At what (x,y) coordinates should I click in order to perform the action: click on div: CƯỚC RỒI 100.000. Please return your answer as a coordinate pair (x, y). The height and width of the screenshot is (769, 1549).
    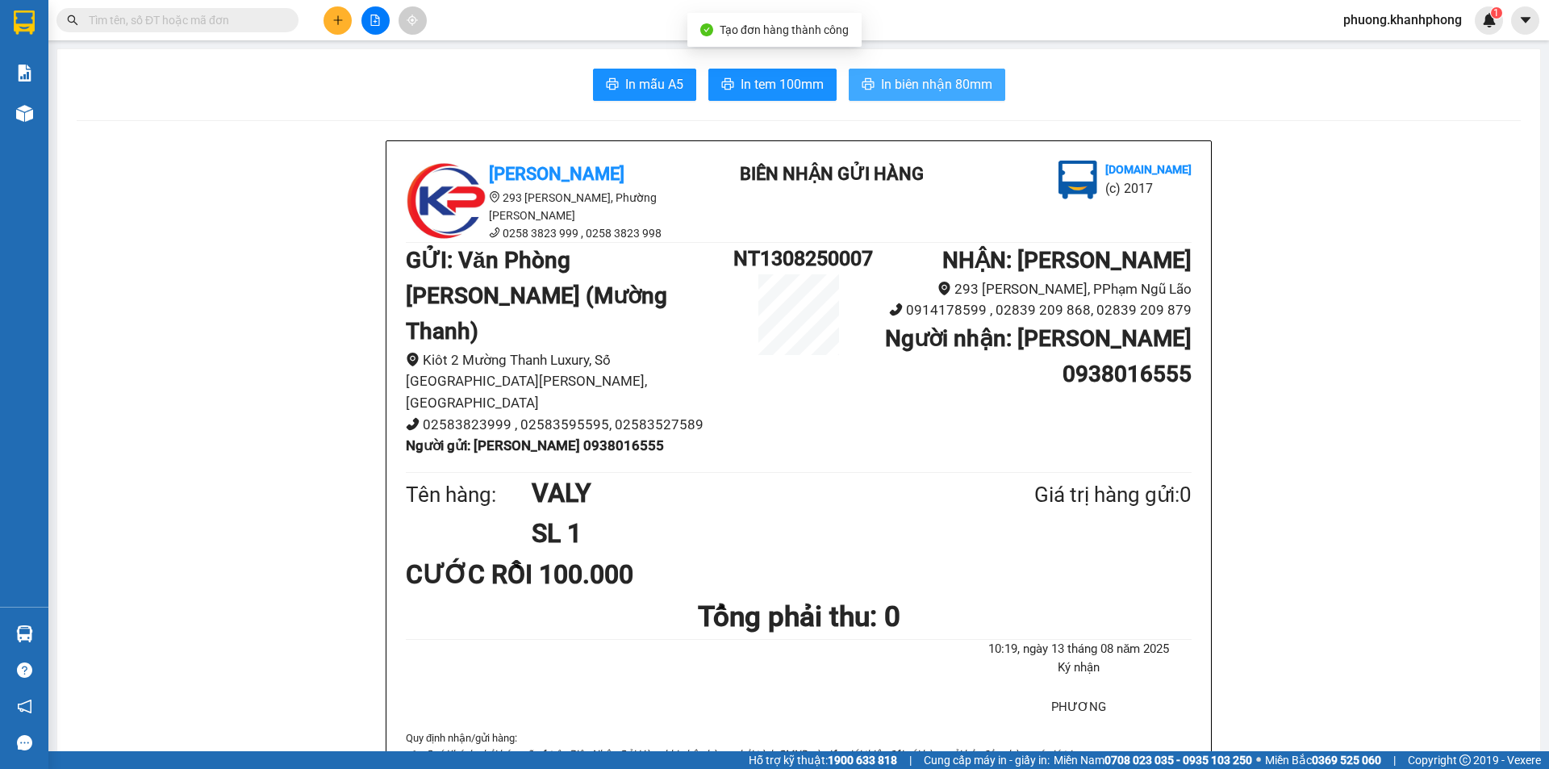
    Looking at the image, I should click on (535, 574).